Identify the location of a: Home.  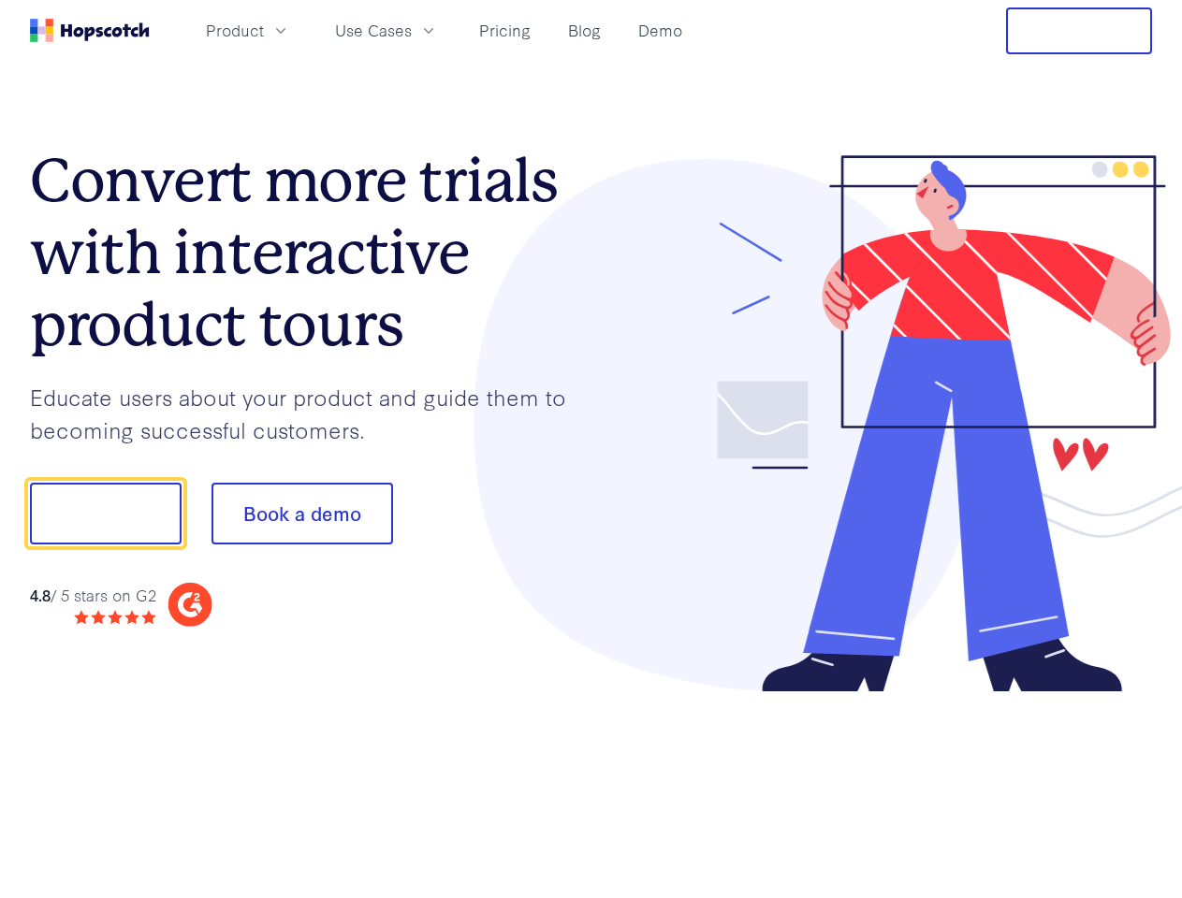
(90, 30).